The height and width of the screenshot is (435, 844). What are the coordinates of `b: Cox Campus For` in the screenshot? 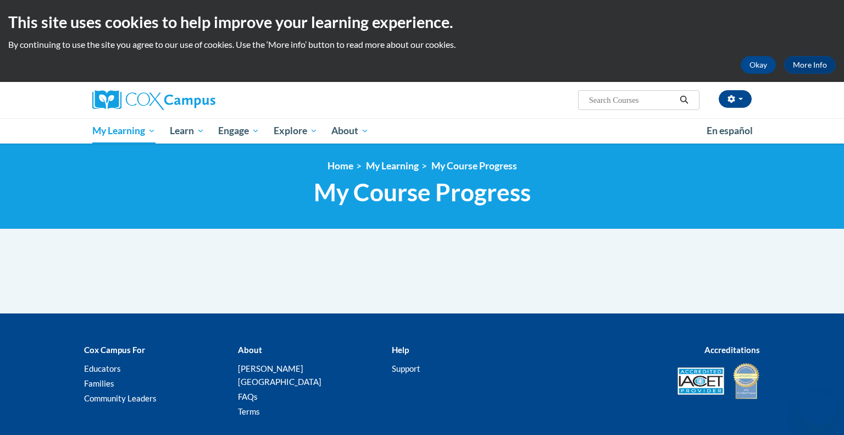 It's located at (114, 350).